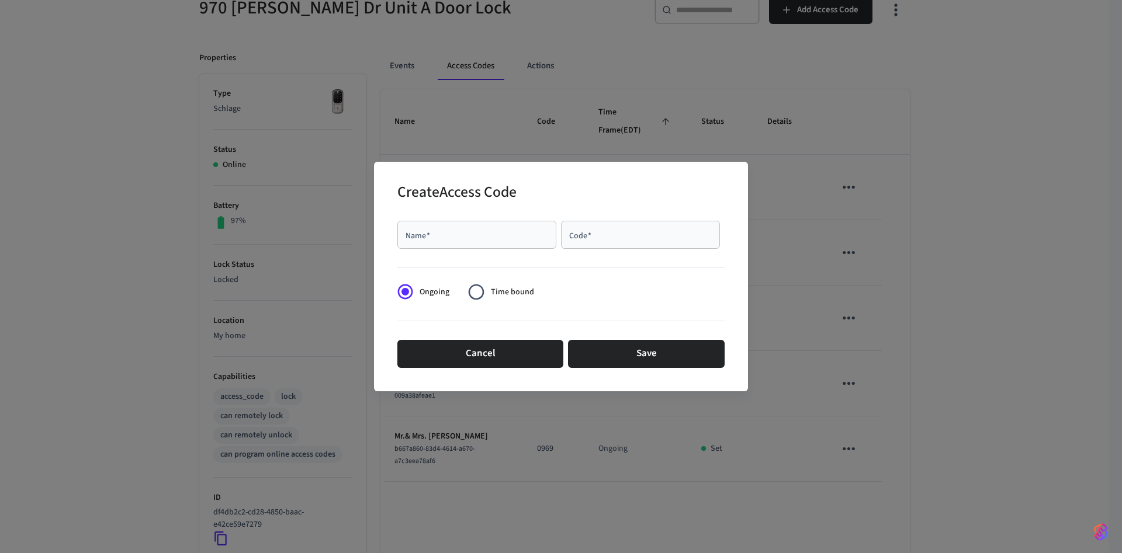 The image size is (1122, 553). Describe the element at coordinates (457, 193) in the screenshot. I see `h2: Create Access Code` at that location.